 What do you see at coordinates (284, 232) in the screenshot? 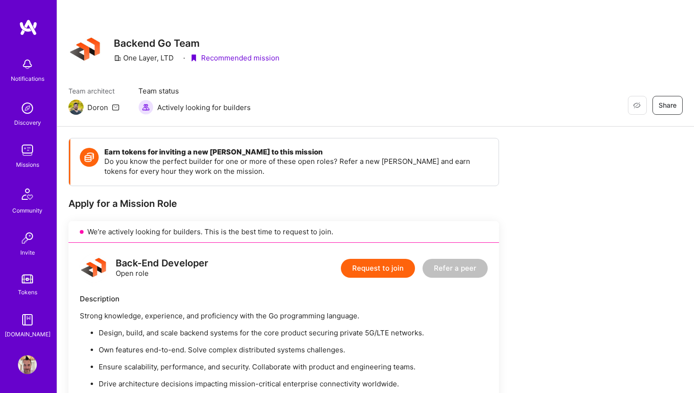
I see `div: We’re actively looking for builders. This is the best time to request to join.` at bounding box center [284, 232].